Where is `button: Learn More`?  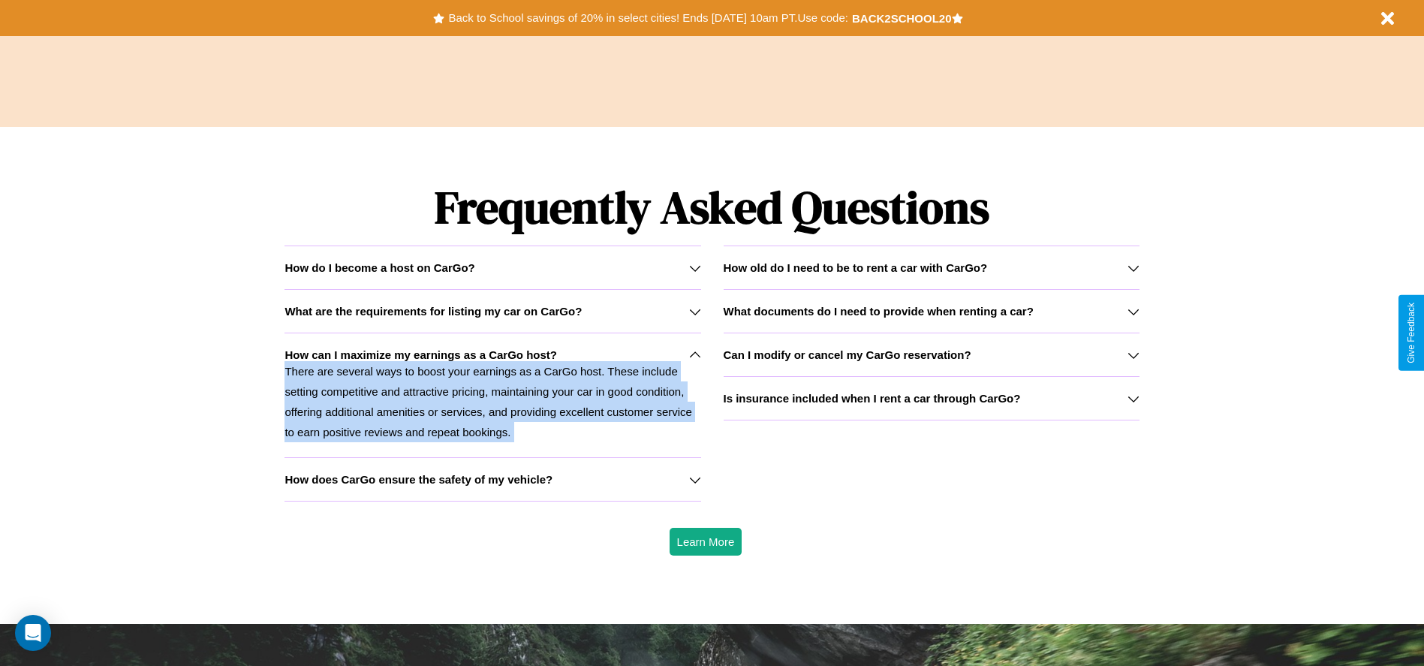
button: Learn More is located at coordinates (705, 541).